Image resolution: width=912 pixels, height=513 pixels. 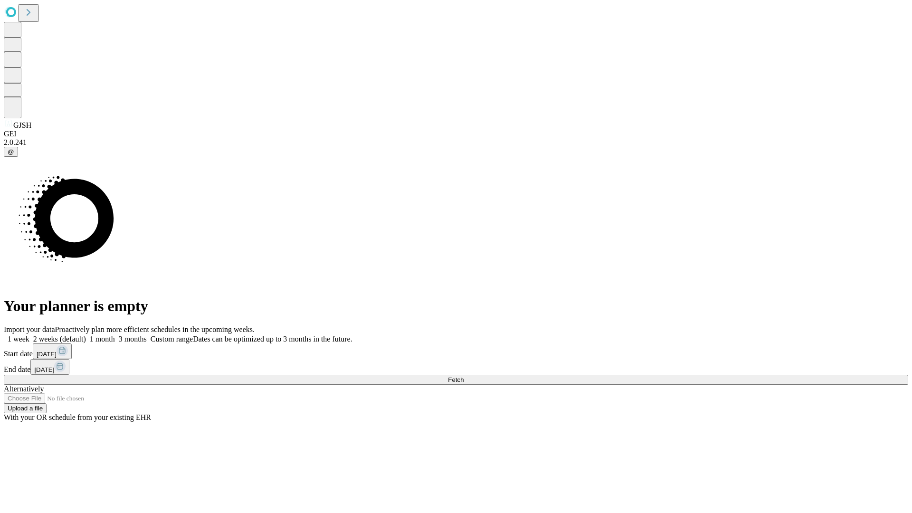 What do you see at coordinates (24, 389) in the screenshot?
I see `span: Alternatively` at bounding box center [24, 389].